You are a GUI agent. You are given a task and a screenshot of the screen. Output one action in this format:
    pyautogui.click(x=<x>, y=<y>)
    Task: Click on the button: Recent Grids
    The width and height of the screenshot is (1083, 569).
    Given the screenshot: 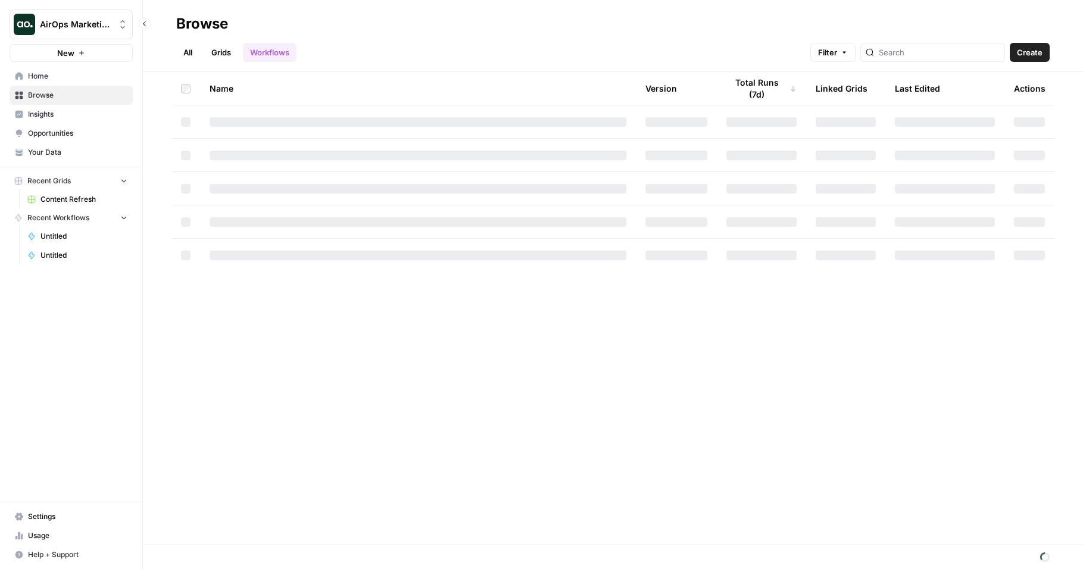 What is the action you would take?
    pyautogui.click(x=71, y=181)
    